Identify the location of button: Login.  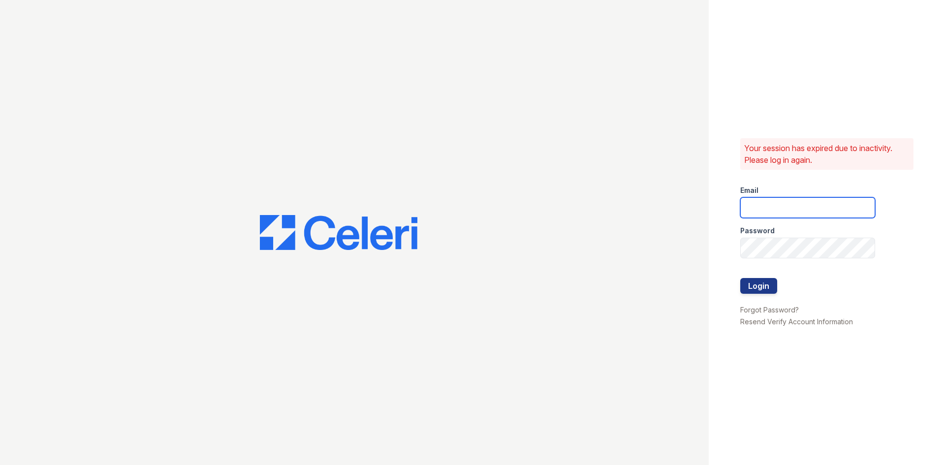
(759, 286).